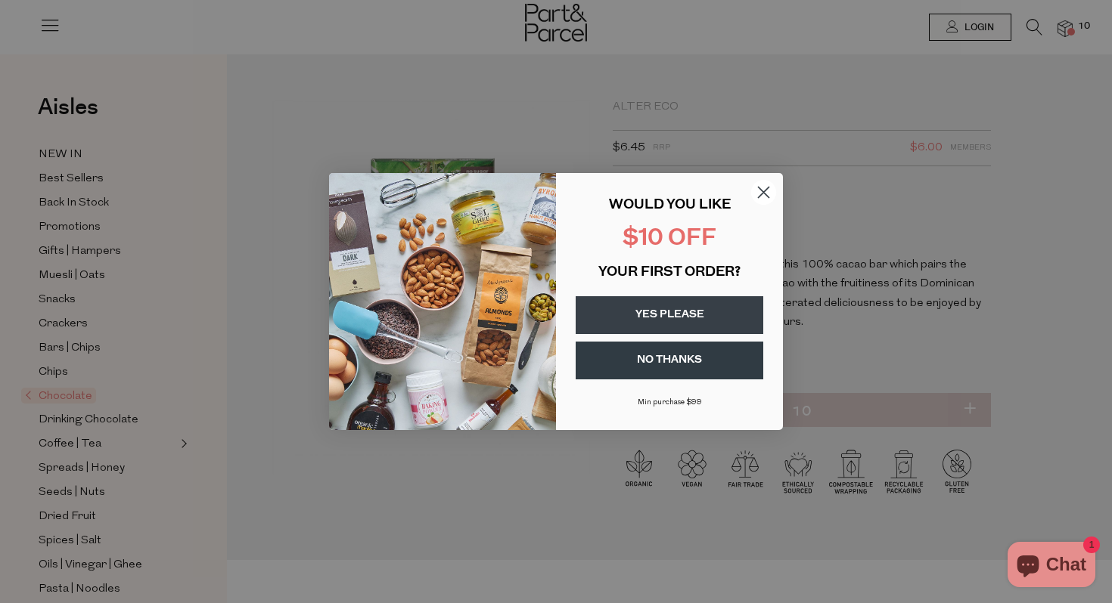 The width and height of the screenshot is (1112, 603). I want to click on button: NO THANKS, so click(669, 361).